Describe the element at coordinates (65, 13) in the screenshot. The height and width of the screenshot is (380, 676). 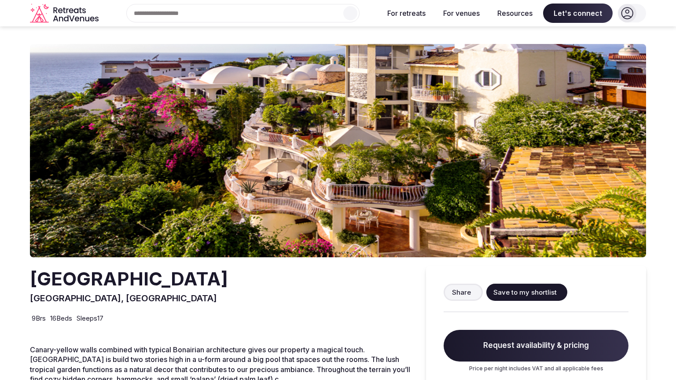
I see `a: Visit the homepage` at that location.